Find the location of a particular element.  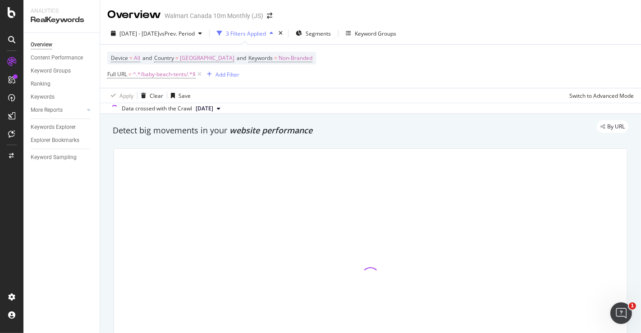

div: RealKeywords is located at coordinates (61, 20).